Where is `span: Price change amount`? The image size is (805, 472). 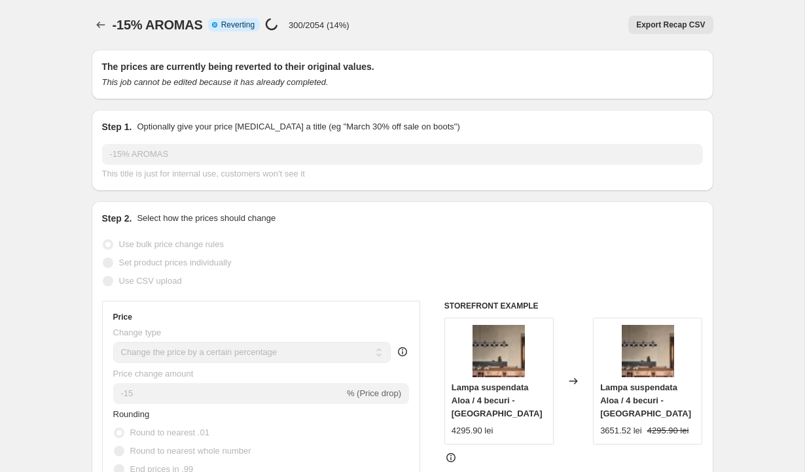
span: Price change amount is located at coordinates (153, 374).